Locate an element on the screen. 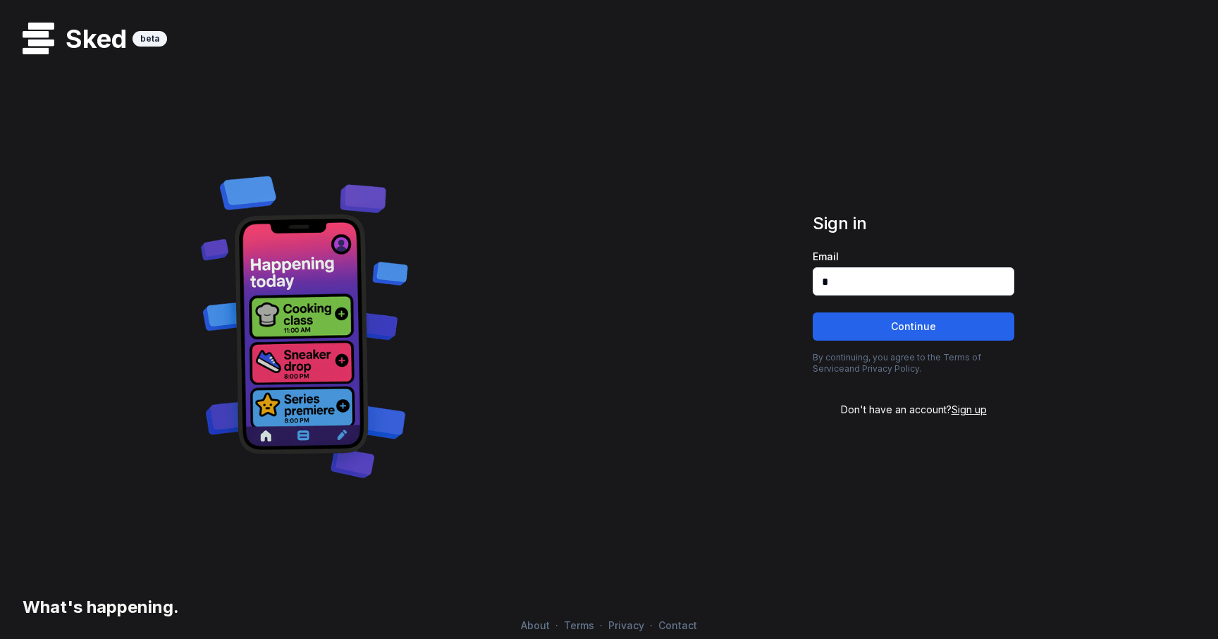 This screenshot has height=639, width=1218. span: About is located at coordinates (535, 624).